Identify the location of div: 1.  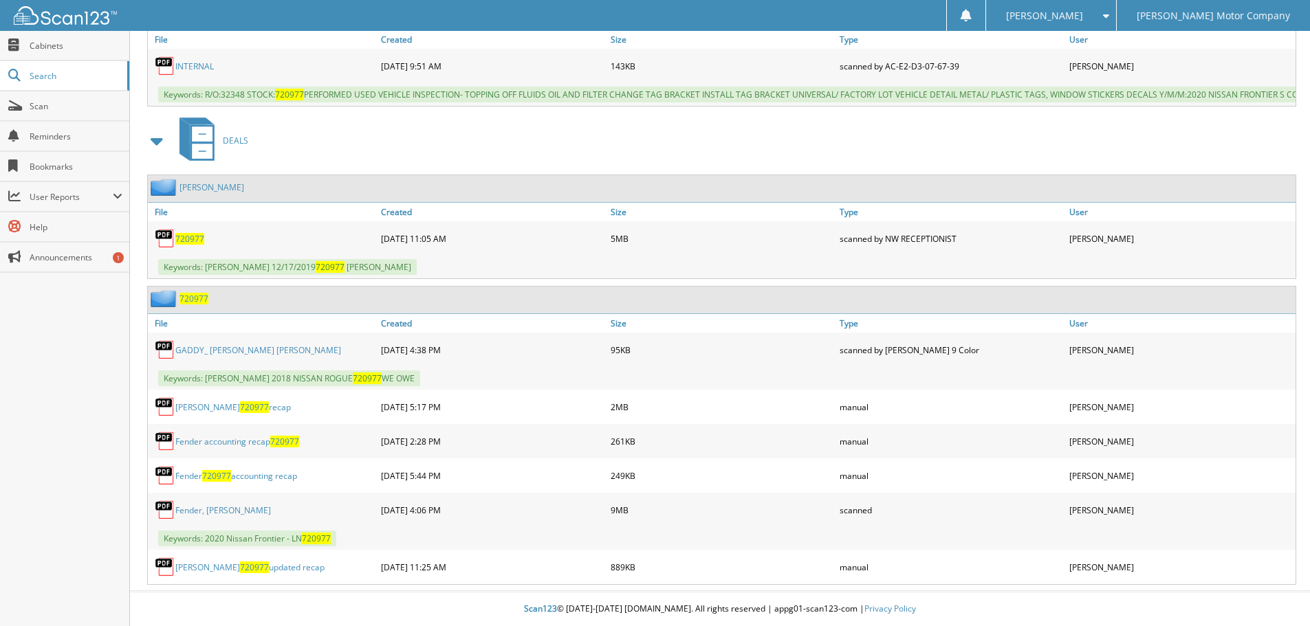
(118, 258).